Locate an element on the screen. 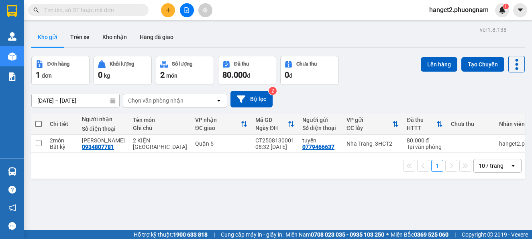 The width and height of the screenshot is (532, 239). span: 80.000 is located at coordinates (235, 75).